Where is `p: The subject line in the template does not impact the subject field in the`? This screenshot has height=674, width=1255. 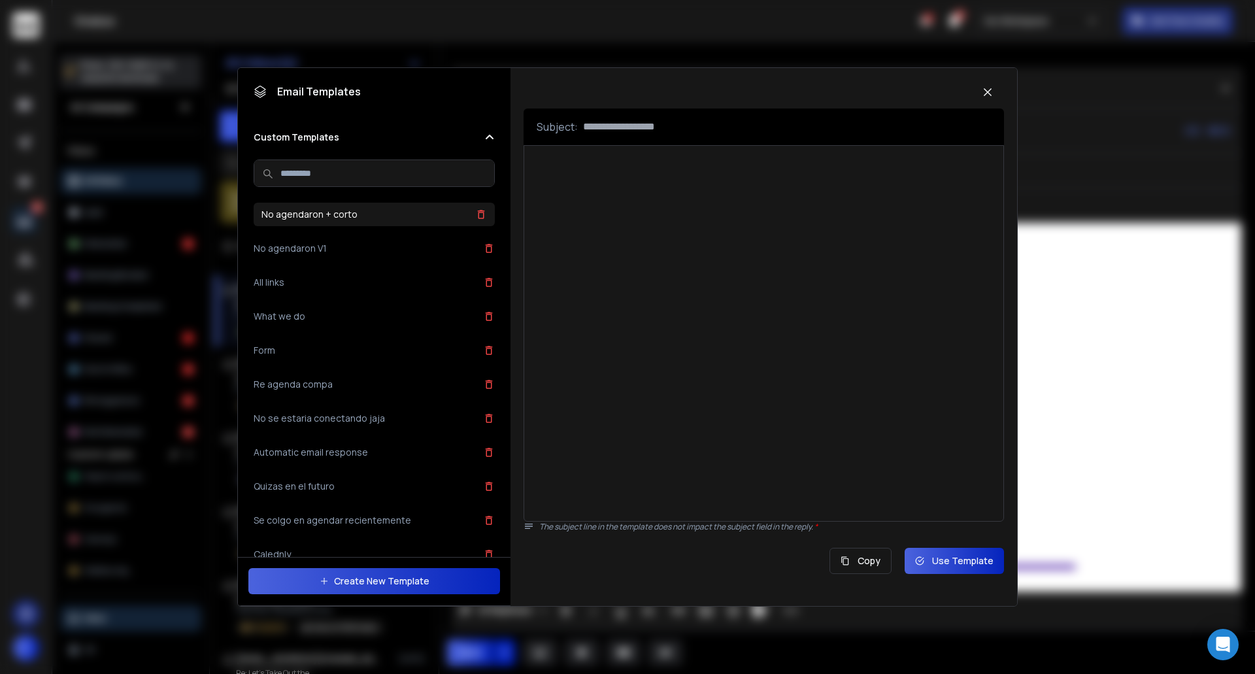 p: The subject line in the template does not impact the subject field in the is located at coordinates (771, 527).